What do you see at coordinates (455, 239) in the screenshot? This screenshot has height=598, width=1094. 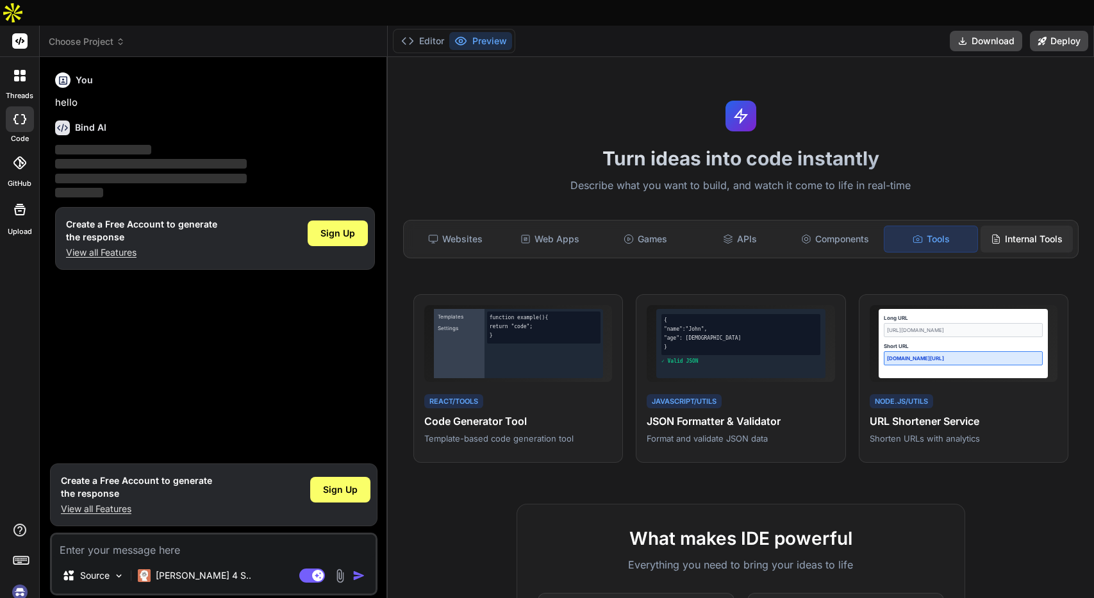 I see `div: Websites` at bounding box center [455, 239].